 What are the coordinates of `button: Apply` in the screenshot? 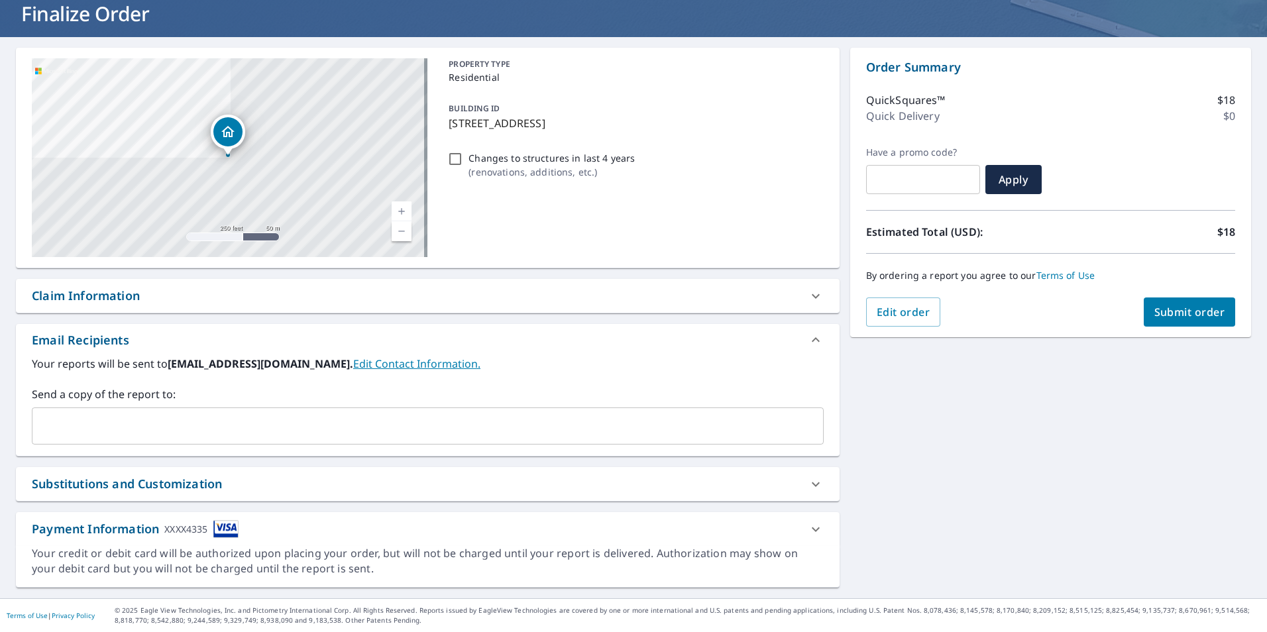 It's located at (1013, 180).